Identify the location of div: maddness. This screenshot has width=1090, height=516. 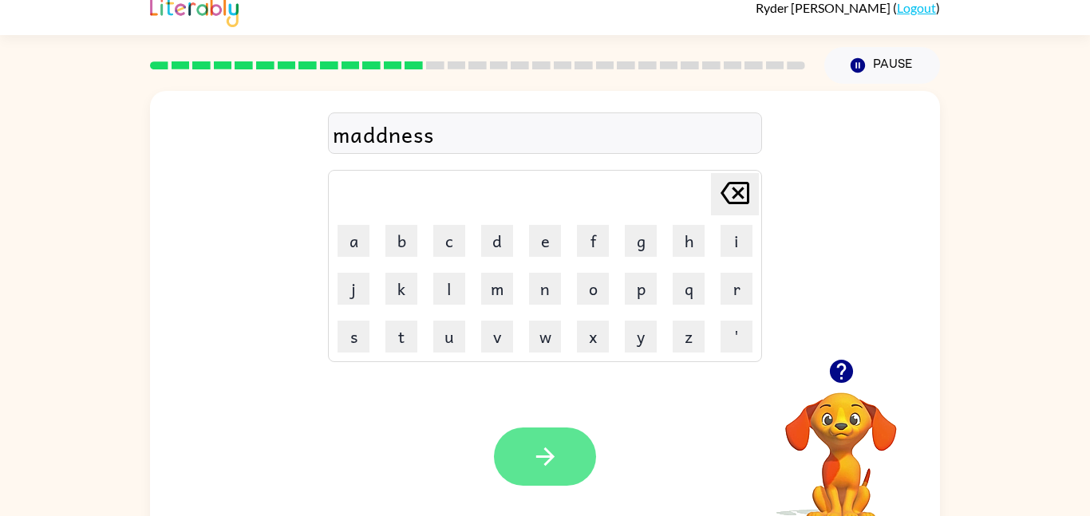
(545, 134).